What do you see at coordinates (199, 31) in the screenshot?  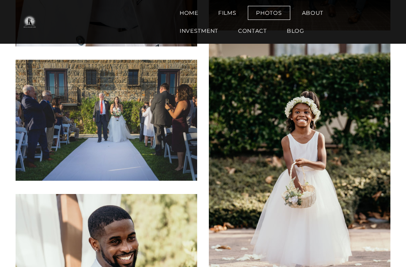 I see `a: Investment` at bounding box center [199, 31].